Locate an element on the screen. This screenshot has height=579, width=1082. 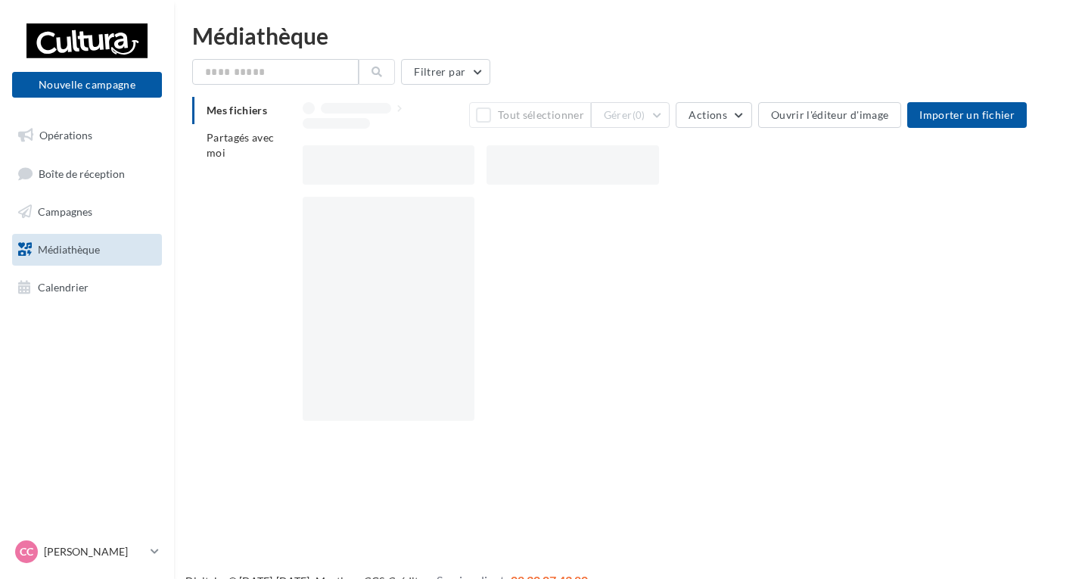
button: Tout sélectionner is located at coordinates (529, 115).